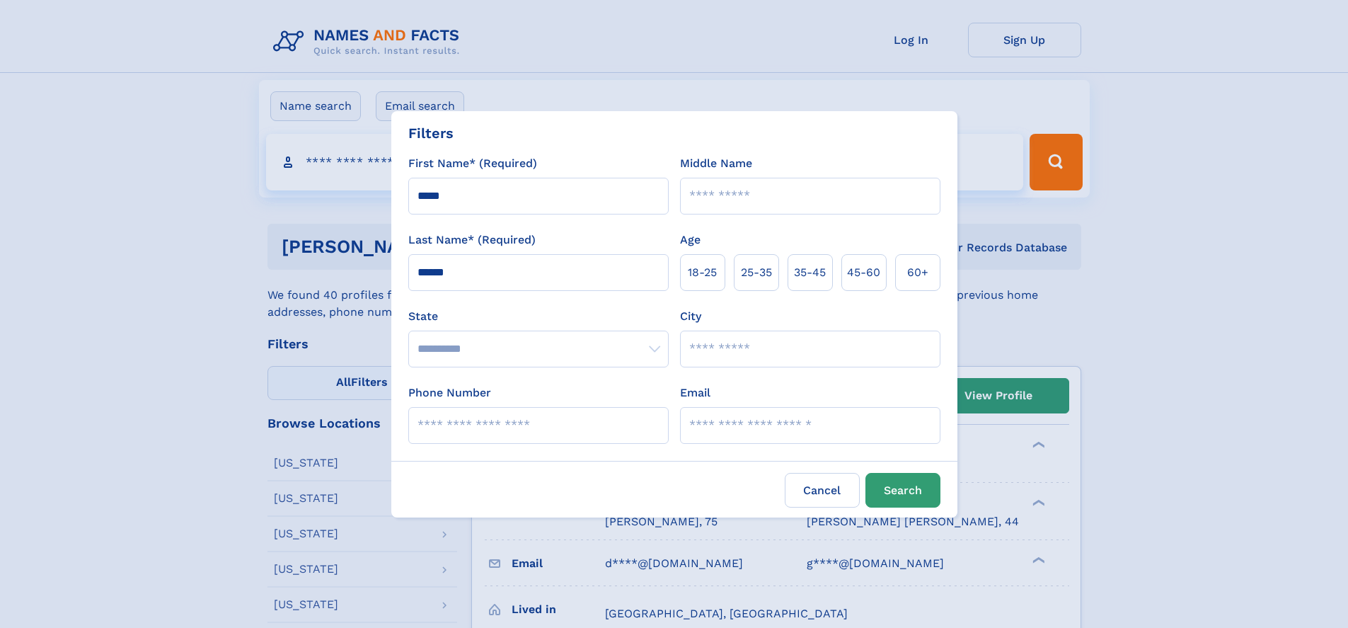 Image resolution: width=1348 pixels, height=628 pixels. Describe the element at coordinates (903, 490) in the screenshot. I see `button: Search` at that location.